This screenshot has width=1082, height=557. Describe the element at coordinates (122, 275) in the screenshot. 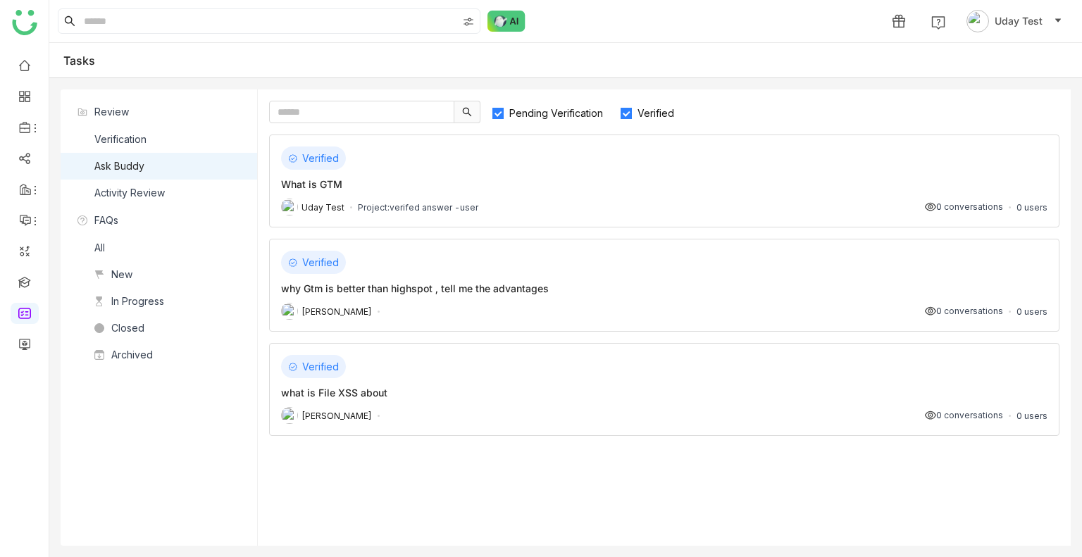

I see `div: New` at that location.